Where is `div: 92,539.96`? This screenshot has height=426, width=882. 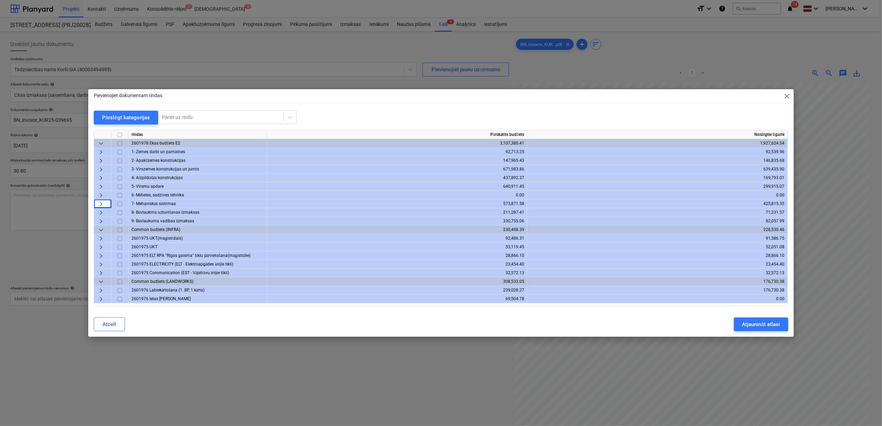 div: 92,539.96 is located at coordinates (657, 152).